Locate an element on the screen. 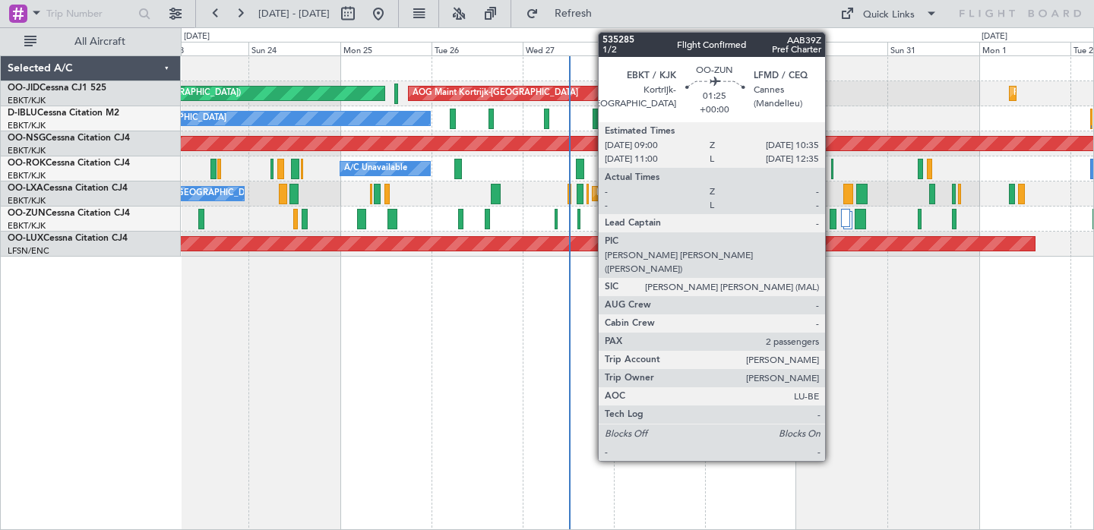  button: Quick Links is located at coordinates (889, 14).